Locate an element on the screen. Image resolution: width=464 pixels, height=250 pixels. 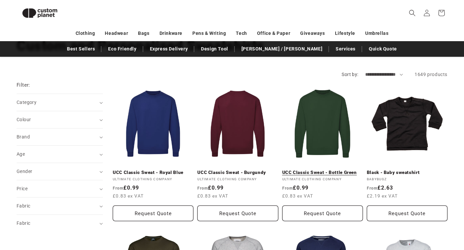
a: Lifestyle is located at coordinates (345, 33).